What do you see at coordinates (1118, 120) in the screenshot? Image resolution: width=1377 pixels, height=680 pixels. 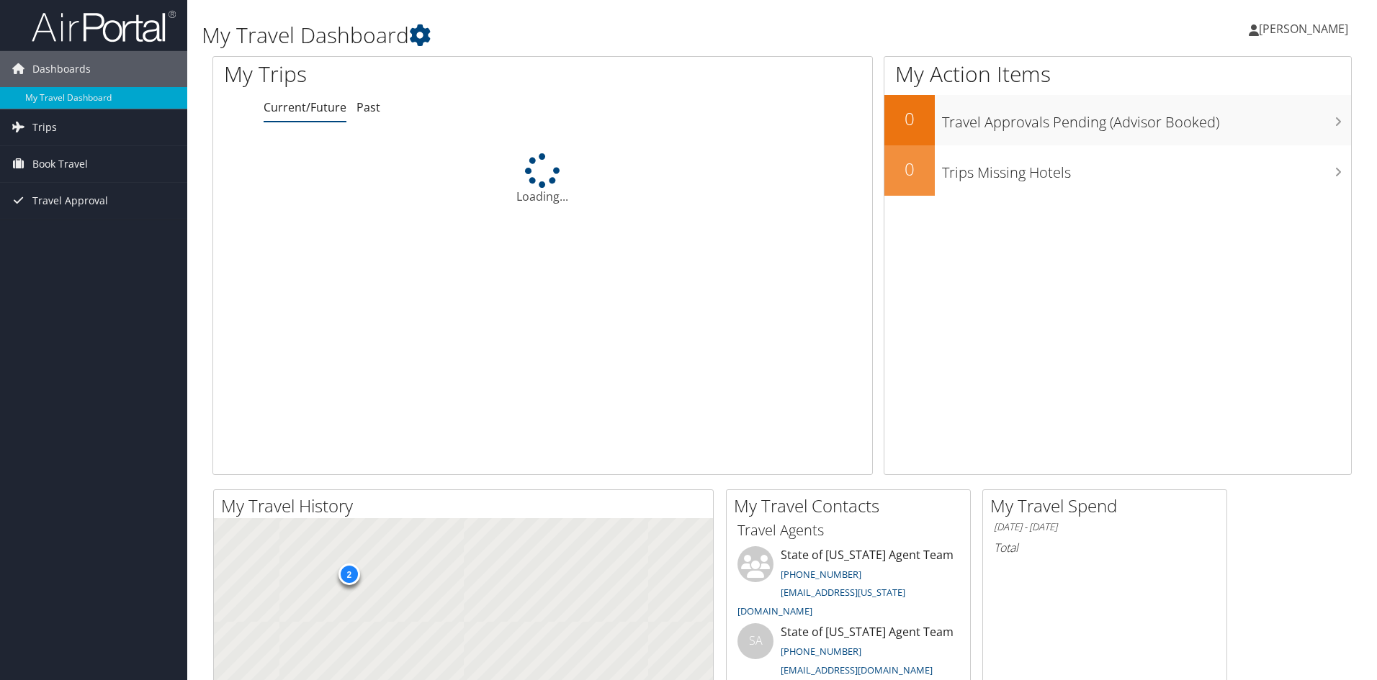 I see `a: 0Travel Approvals Pending (Advisor Booked)` at bounding box center [1118, 120].